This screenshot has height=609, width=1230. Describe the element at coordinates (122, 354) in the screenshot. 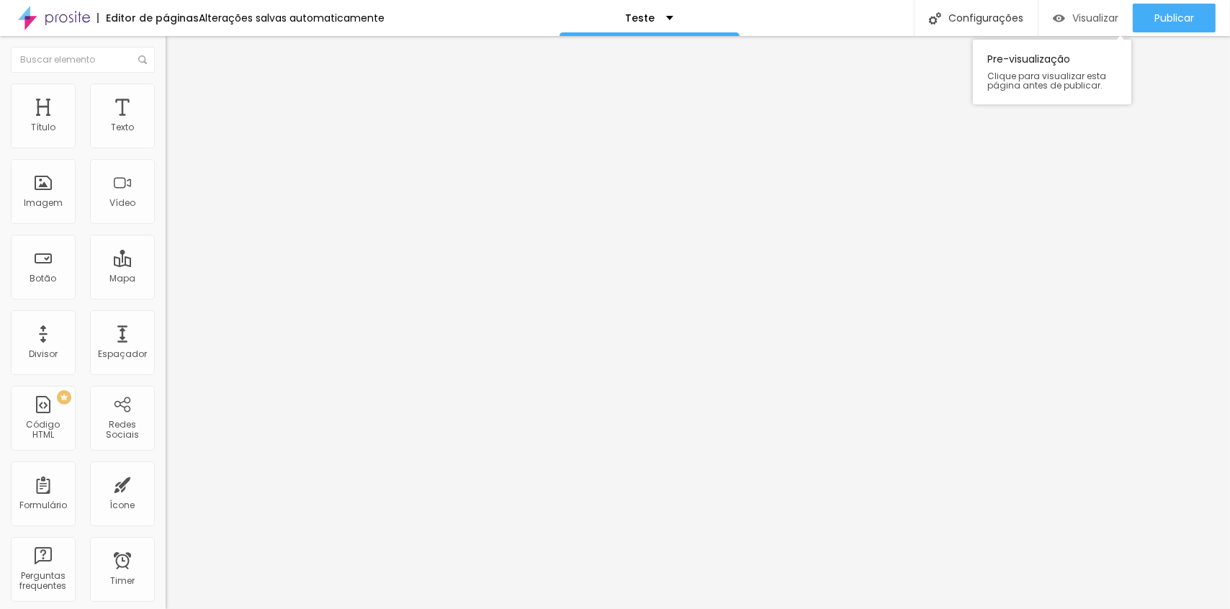

I see `div: Espaçador` at that location.